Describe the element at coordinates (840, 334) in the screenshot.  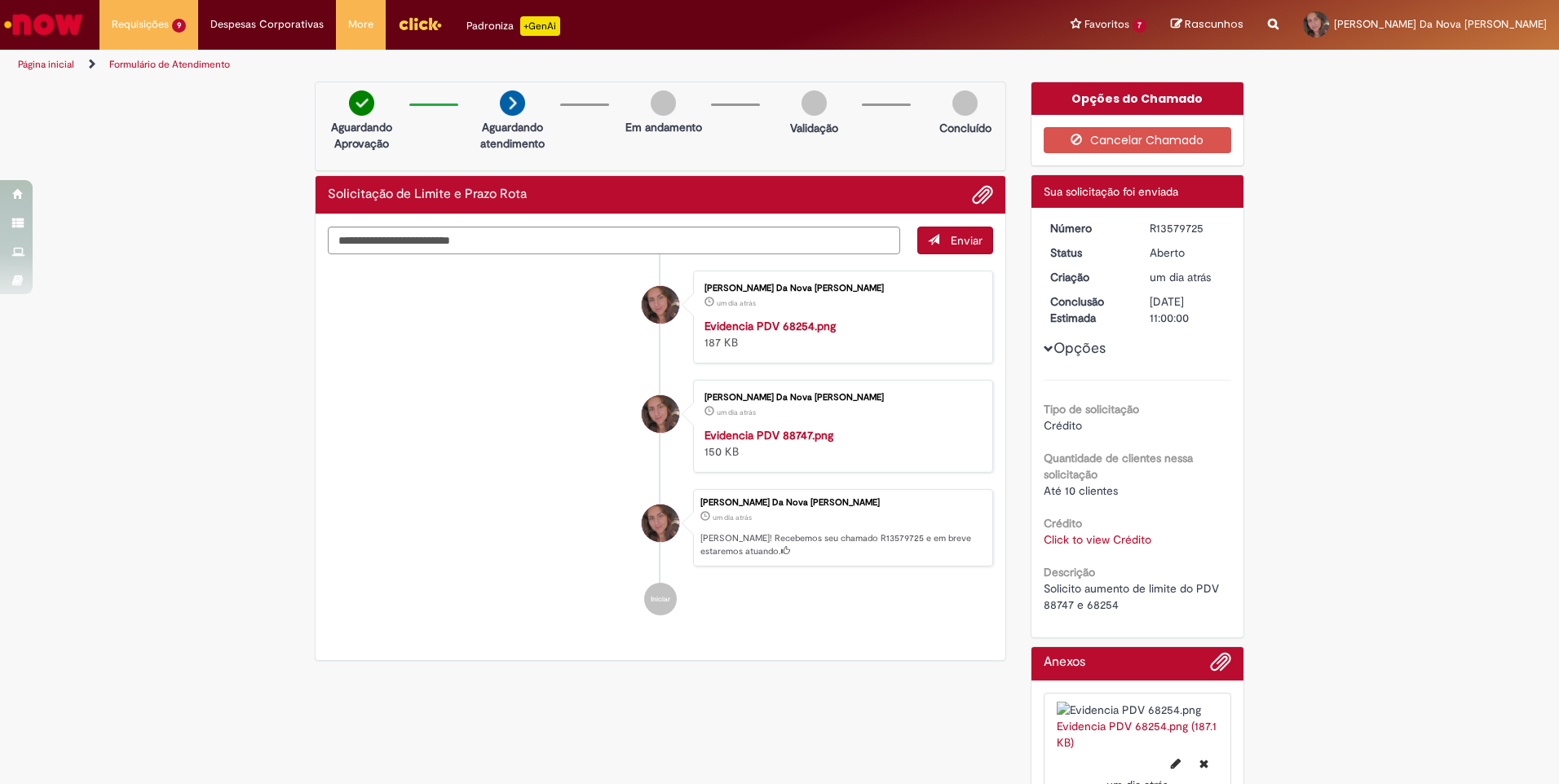
I see `div: 187 KB` at that location.